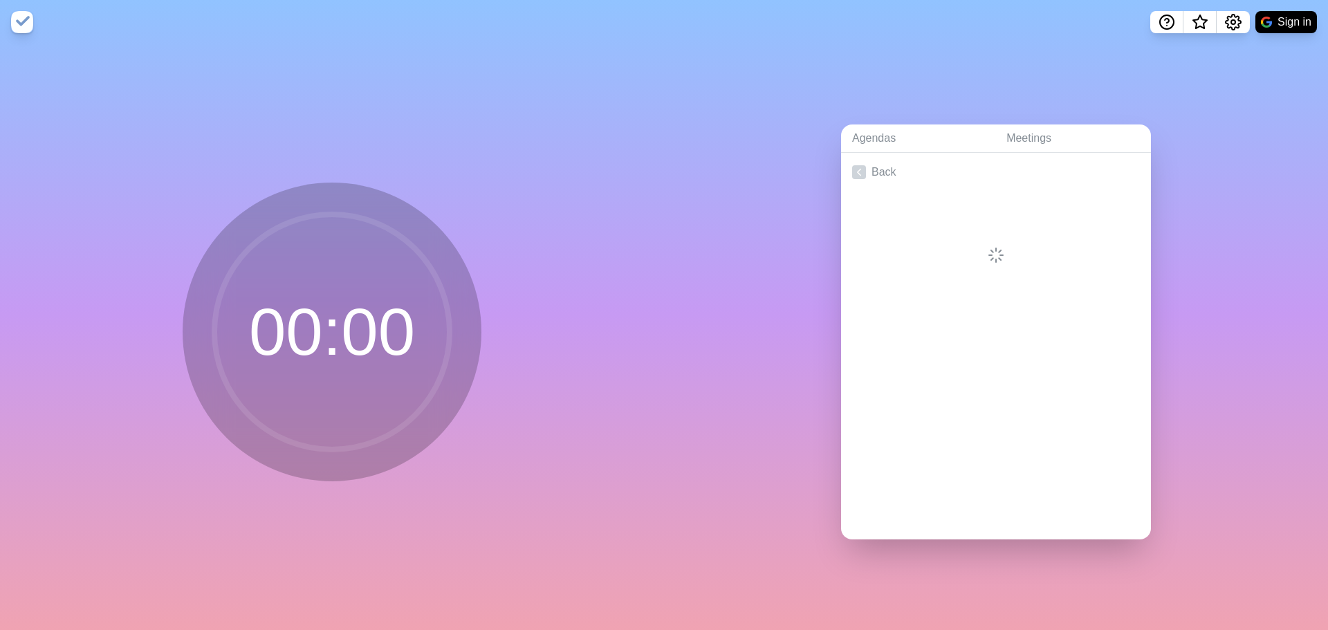  What do you see at coordinates (1266, 22) in the screenshot?
I see `img: google logo` at bounding box center [1266, 22].